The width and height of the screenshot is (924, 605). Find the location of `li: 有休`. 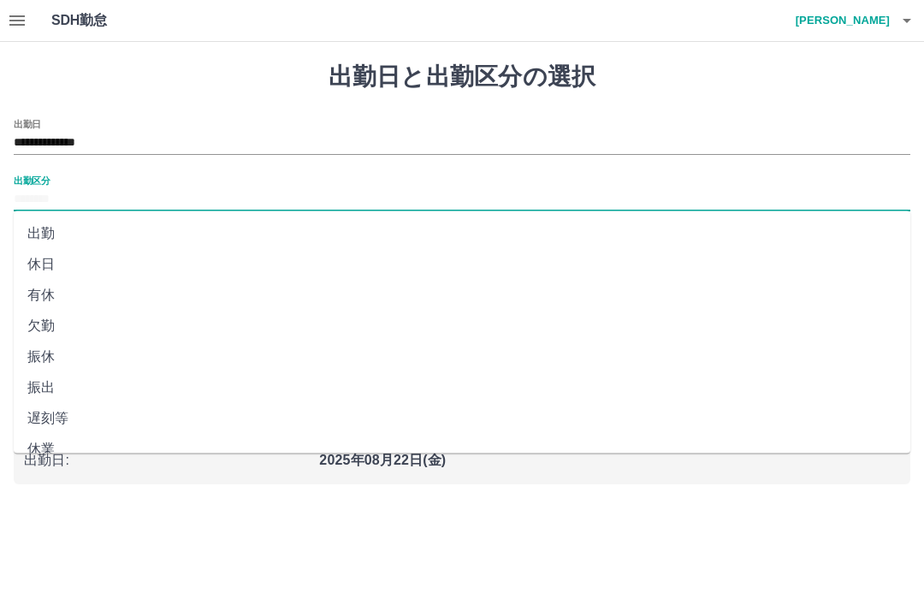

li: 有休 is located at coordinates (462, 295).